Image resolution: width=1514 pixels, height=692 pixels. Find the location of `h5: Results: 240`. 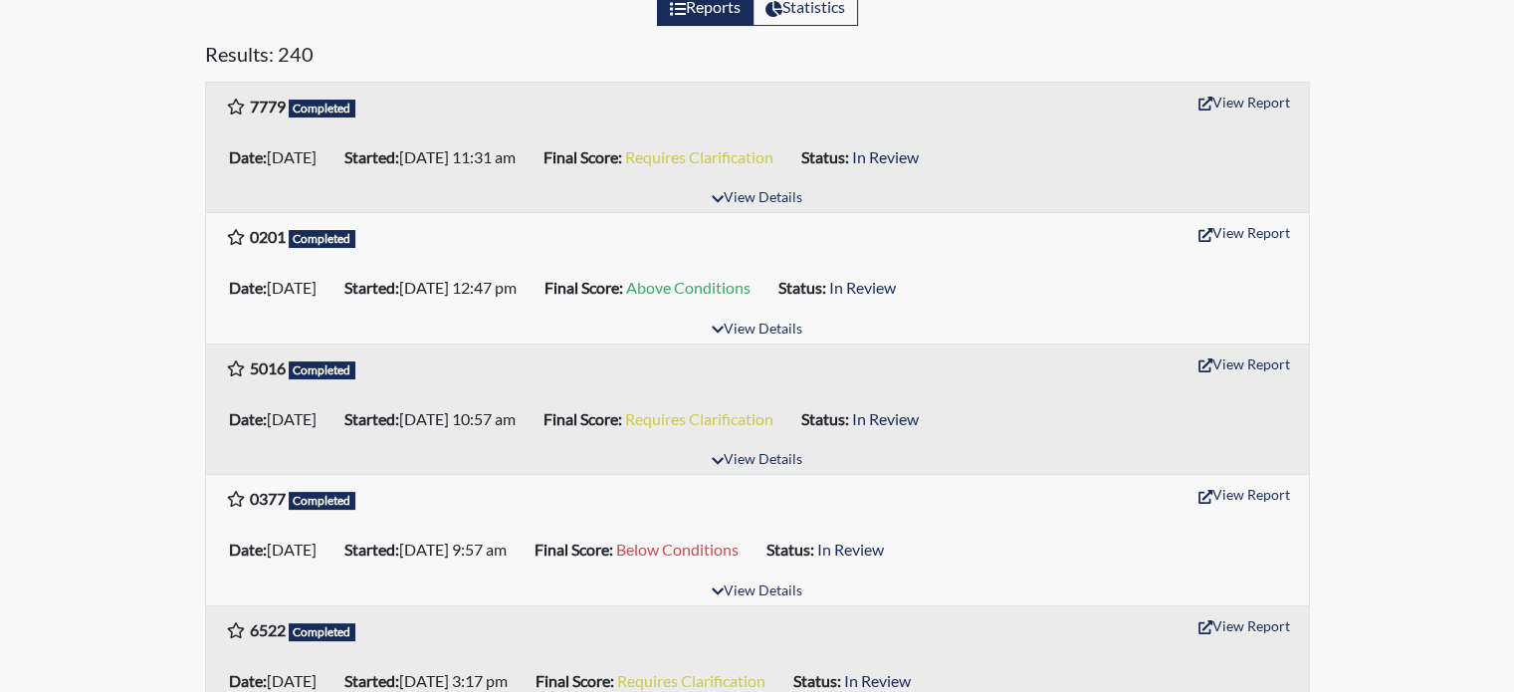

h5: Results: 240 is located at coordinates (758, 58).